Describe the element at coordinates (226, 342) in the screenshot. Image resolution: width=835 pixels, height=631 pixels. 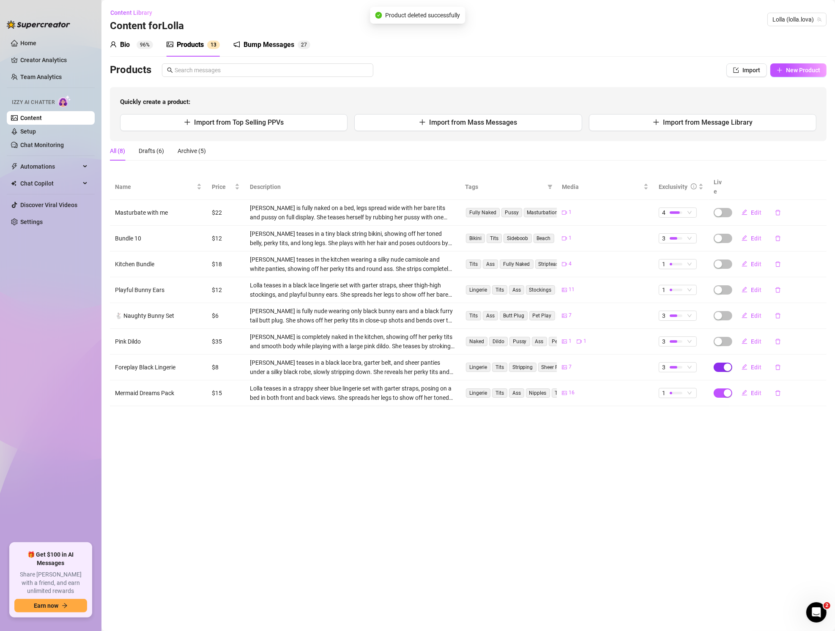
I see `td: $35` at that location.